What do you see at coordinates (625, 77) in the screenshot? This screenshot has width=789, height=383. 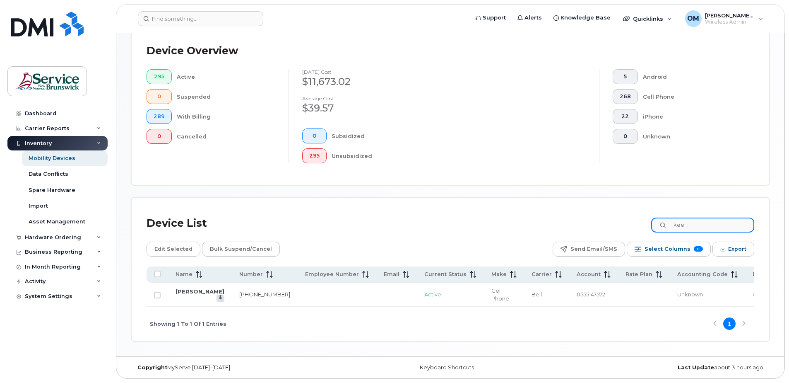 I see `button: 5` at bounding box center [625, 77].